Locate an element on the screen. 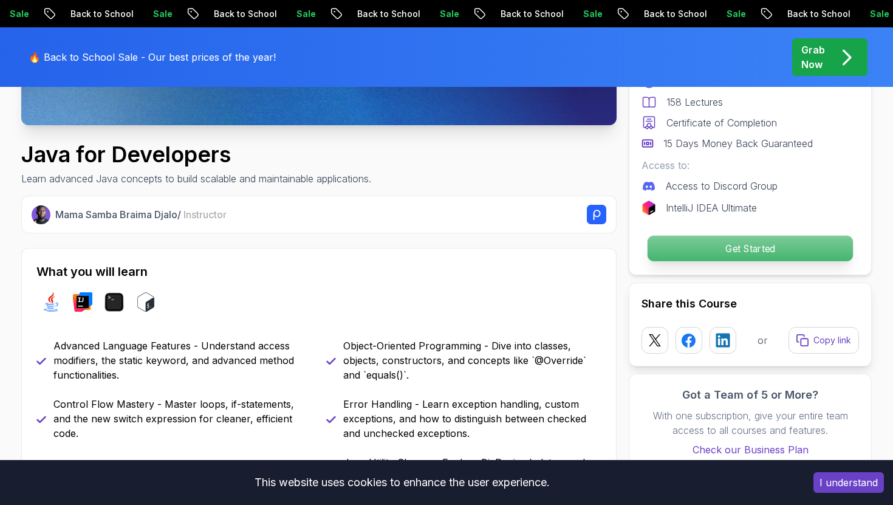  p: Mama Samba Braima Djalo / is located at coordinates (141, 214).